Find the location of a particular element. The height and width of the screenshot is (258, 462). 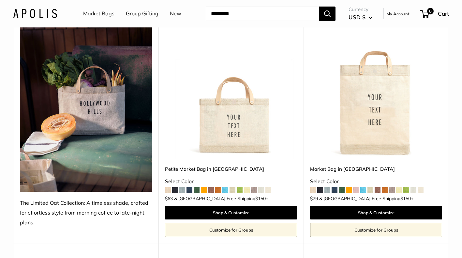

img: Market Bag in Oat is located at coordinates (376, 92).